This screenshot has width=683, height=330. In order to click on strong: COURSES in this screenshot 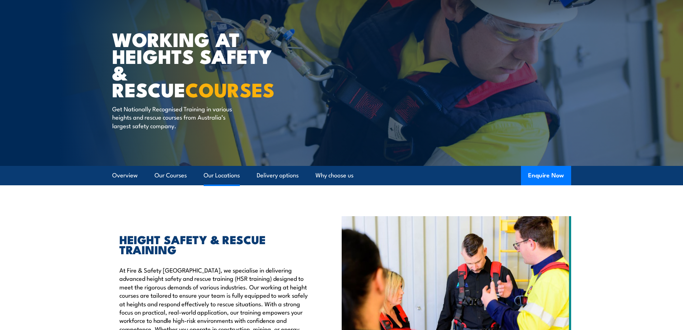, I will do `click(230, 89)`.